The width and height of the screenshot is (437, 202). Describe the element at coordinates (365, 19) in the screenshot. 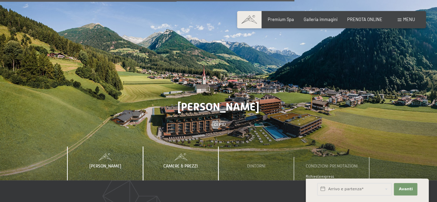

I see `a: PRENOTA ONLINE` at that location.